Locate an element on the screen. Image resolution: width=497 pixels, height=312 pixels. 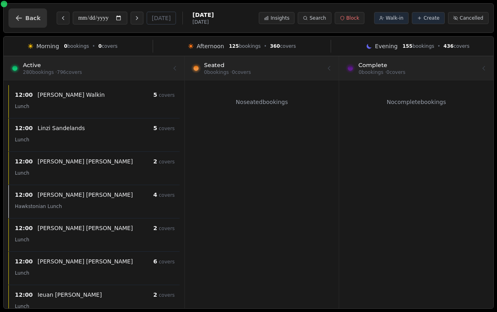
button: Create is located at coordinates (429, 18).